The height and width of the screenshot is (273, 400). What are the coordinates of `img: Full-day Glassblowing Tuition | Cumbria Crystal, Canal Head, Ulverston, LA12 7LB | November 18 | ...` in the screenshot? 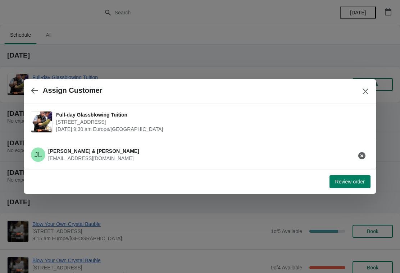 It's located at (42, 122).